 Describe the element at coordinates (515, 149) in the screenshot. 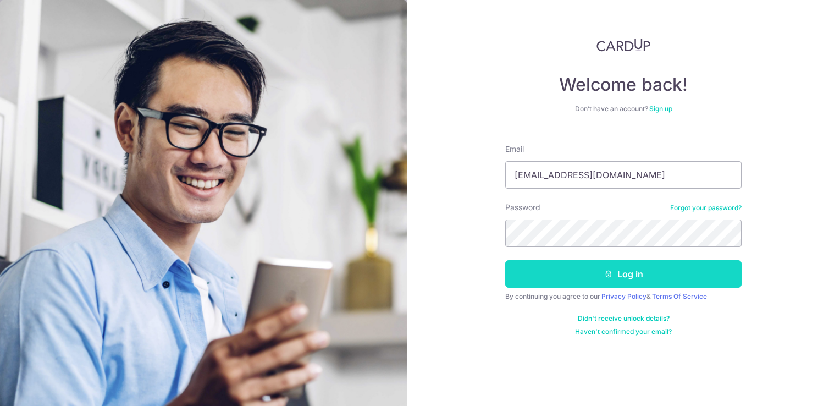

I see `label: Email` at that location.